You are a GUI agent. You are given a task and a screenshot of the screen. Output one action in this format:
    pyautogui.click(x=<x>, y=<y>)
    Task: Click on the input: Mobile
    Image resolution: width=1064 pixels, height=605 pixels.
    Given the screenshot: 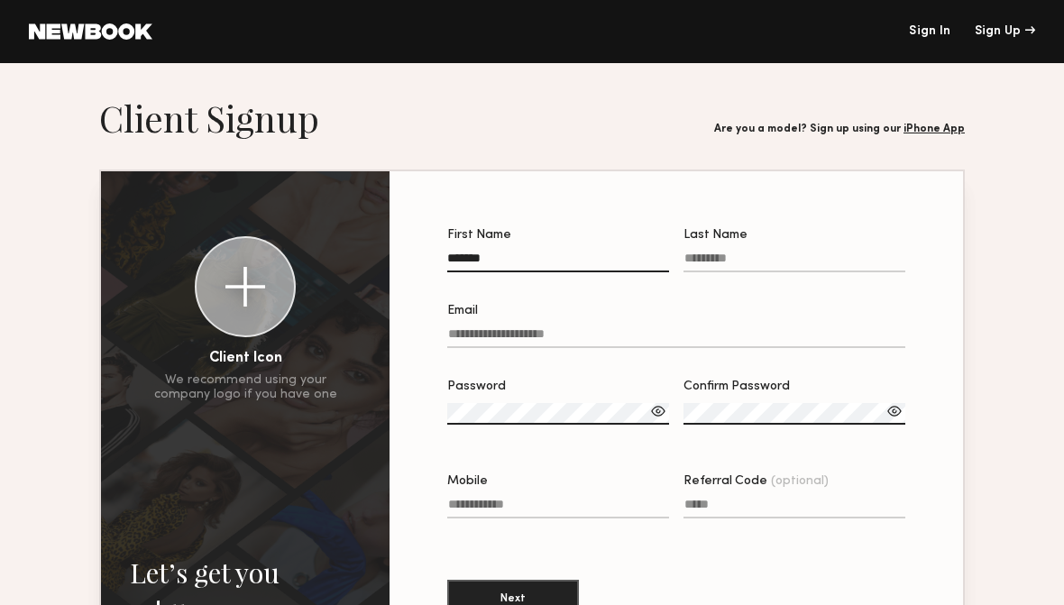 What is the action you would take?
    pyautogui.click(x=558, y=508)
    